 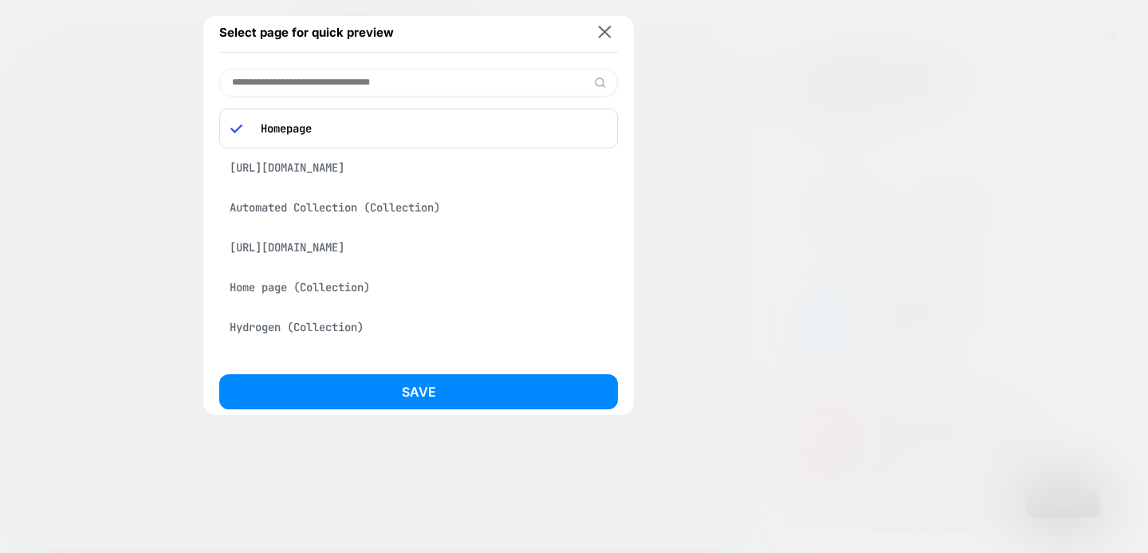 I want to click on div: Hydrogen (Collection), so click(x=419, y=327).